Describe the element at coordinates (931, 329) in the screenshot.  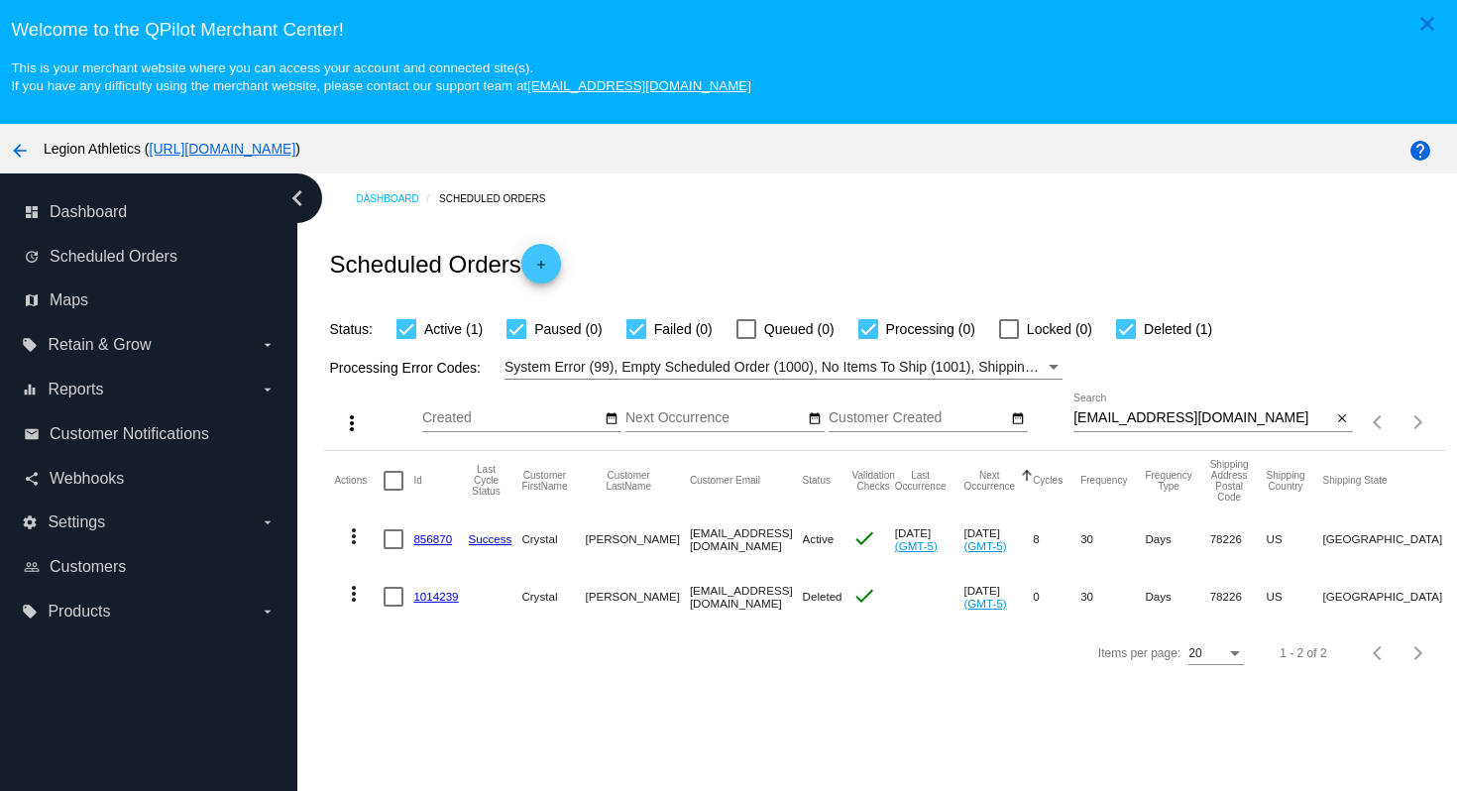
I see `span: Processing (0)` at that location.